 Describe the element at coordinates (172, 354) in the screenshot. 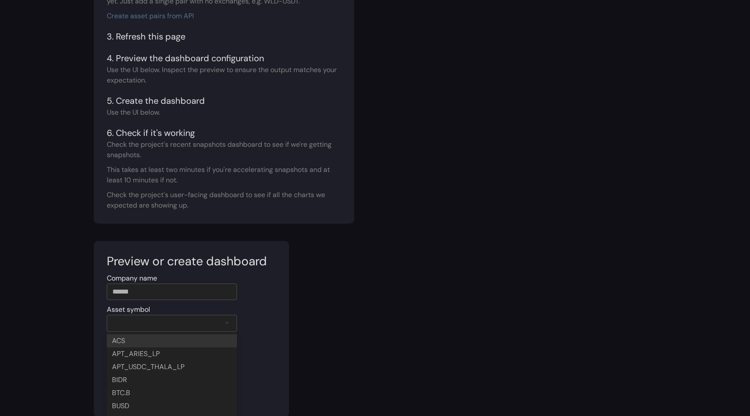

I see `div: APT_ARIES_LP` at that location.